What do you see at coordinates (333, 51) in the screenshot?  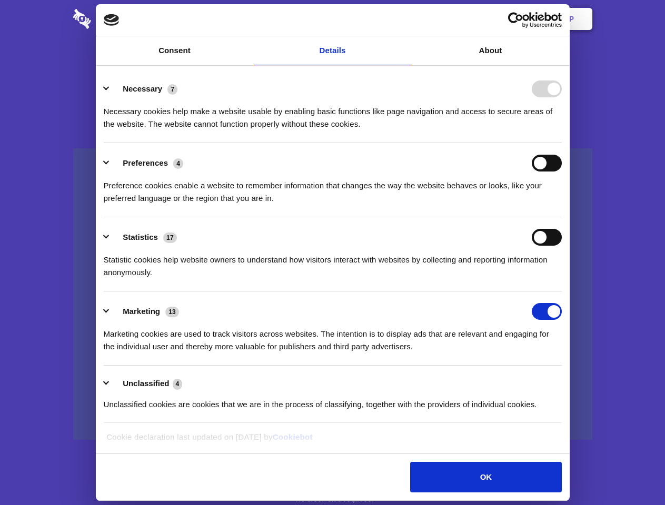 I see `a: Details` at bounding box center [333, 51].